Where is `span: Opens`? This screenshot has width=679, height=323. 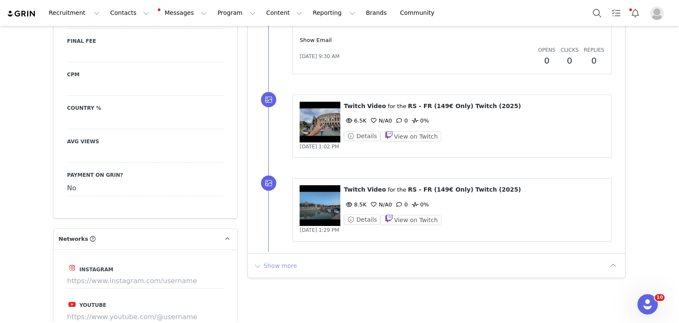
span: Opens is located at coordinates (547, 50).